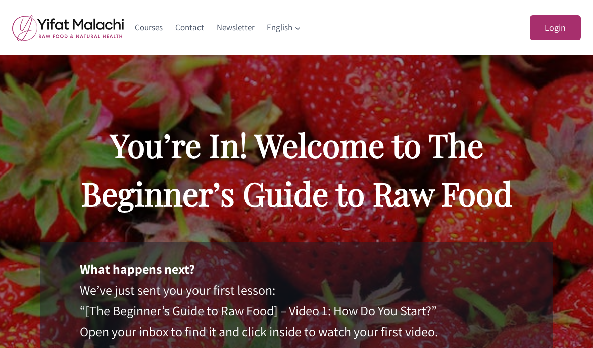  Describe the element at coordinates (284, 28) in the screenshot. I see `a: English` at that location.